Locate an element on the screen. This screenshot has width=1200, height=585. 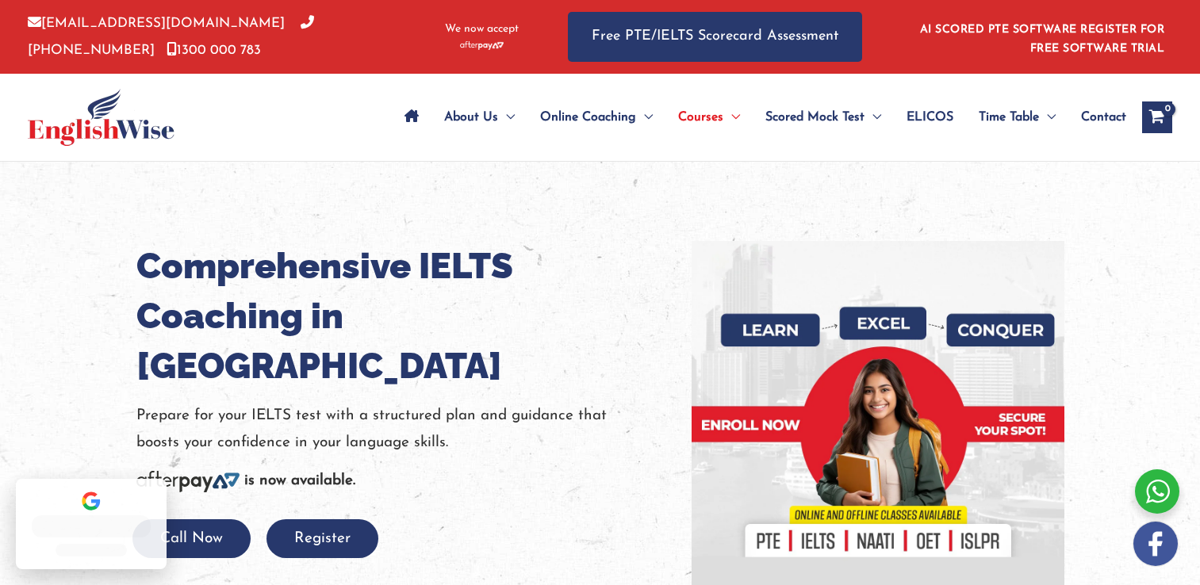
span: Scored Mock Test is located at coordinates (815, 117).